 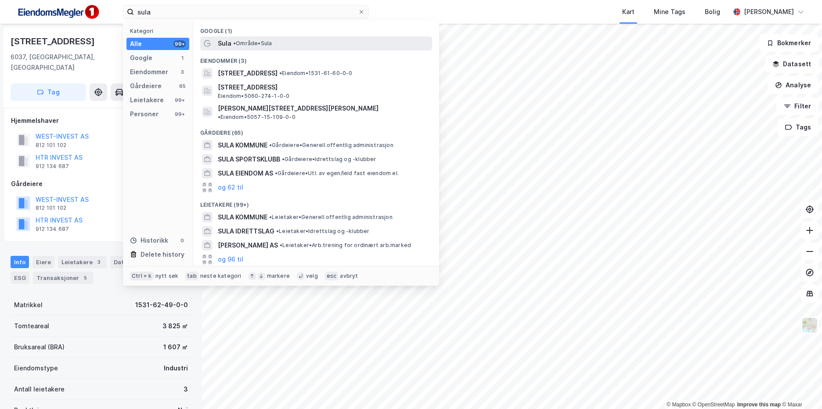 What do you see at coordinates (162, 255) in the screenshot?
I see `div: Delete history` at bounding box center [162, 255].